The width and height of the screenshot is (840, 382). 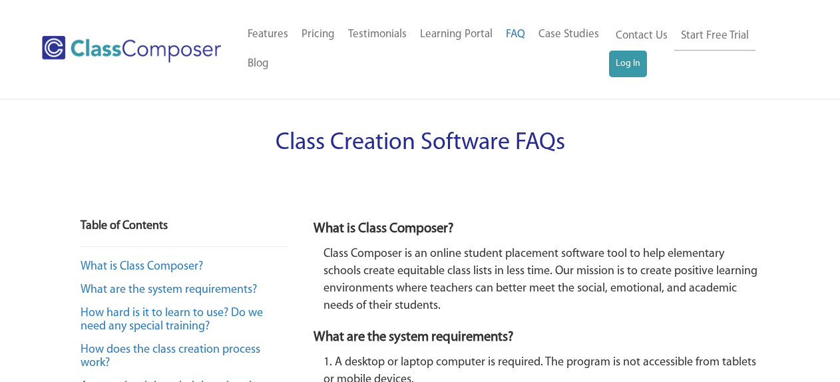 I want to click on a: Contact Us, so click(x=642, y=36).